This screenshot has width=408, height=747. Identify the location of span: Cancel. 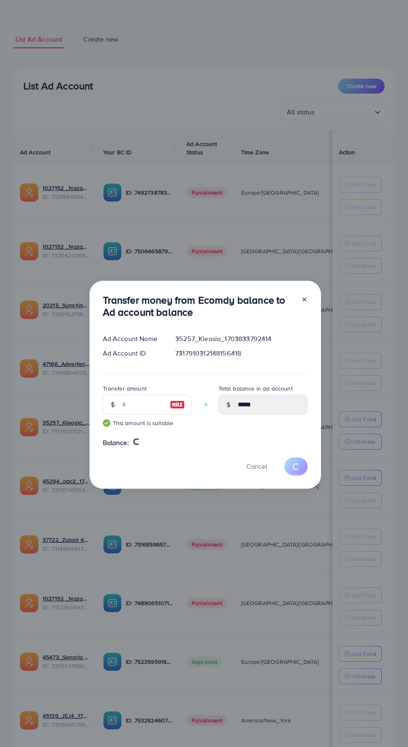
(257, 466).